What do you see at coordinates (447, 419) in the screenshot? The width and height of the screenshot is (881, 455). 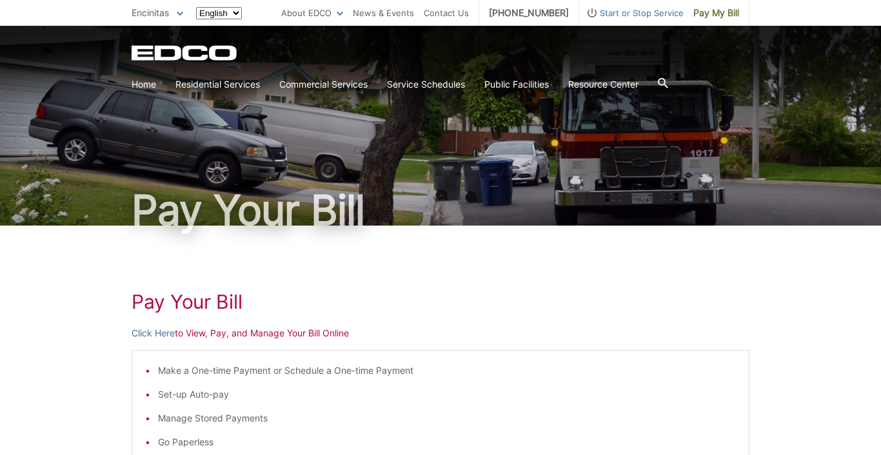 I see `li: Manage Stored Payments` at bounding box center [447, 419].